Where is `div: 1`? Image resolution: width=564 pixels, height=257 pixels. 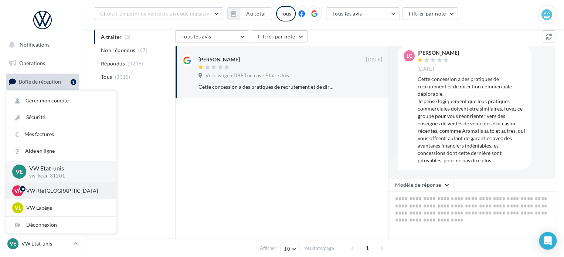
div: 1 is located at coordinates (73, 82).